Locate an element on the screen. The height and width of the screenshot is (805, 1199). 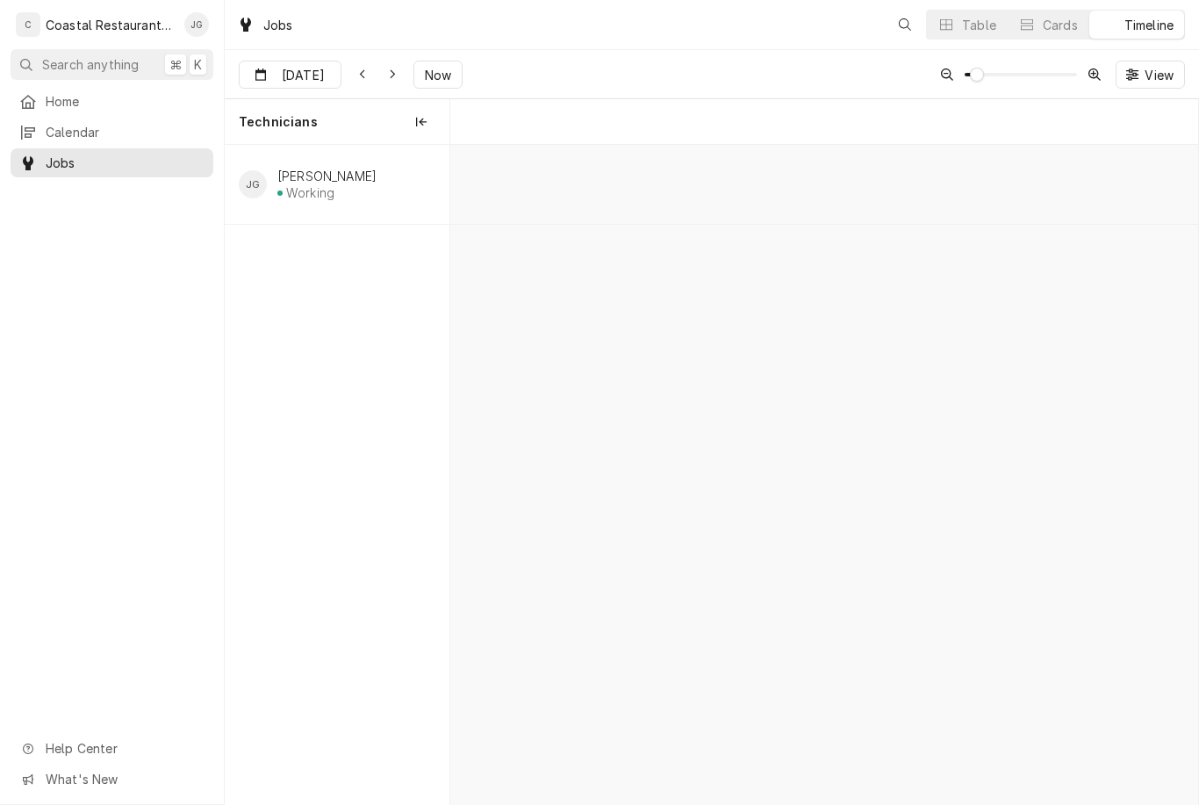
a: Jobs is located at coordinates (111, 162).